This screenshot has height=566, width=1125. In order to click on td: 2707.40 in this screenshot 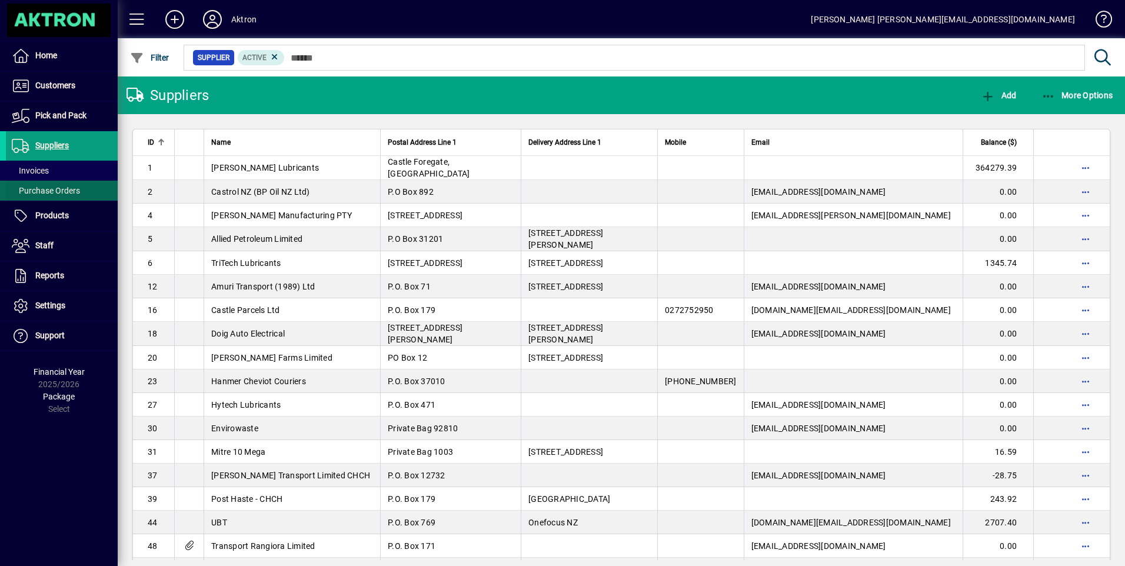, I will do `click(998, 522)`.